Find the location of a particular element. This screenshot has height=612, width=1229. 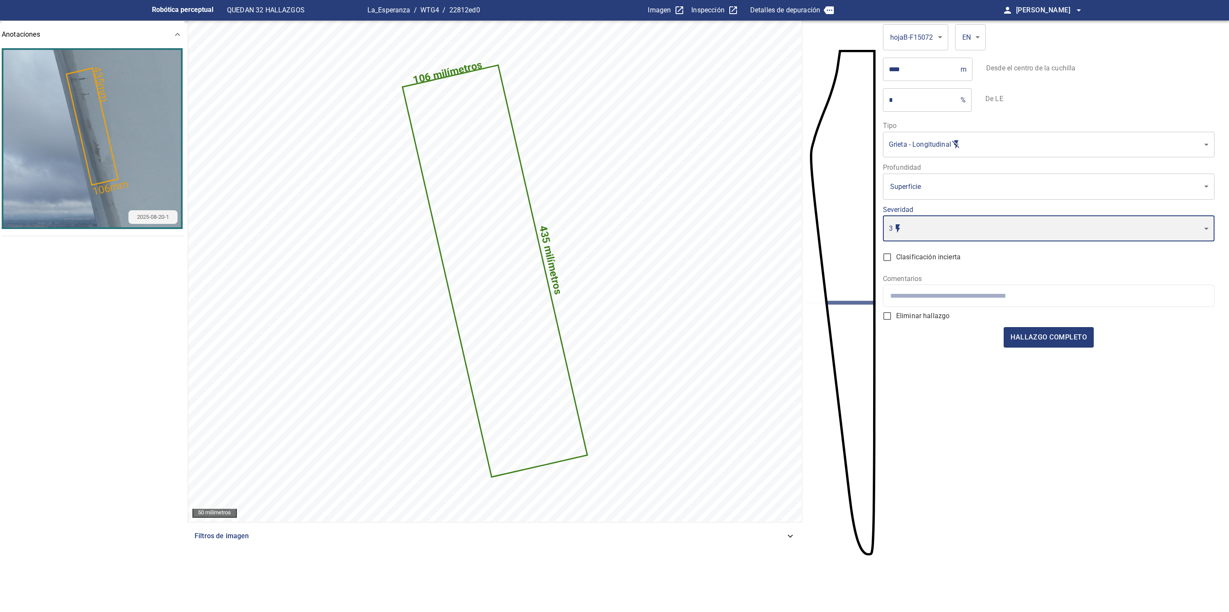

text: 435 milímetros is located at coordinates (551, 260).